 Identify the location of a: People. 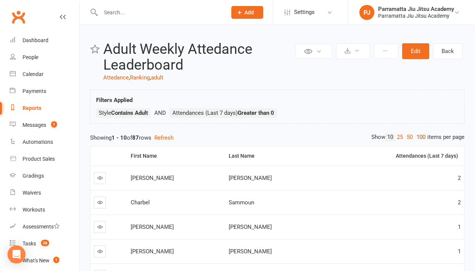
(44, 57).